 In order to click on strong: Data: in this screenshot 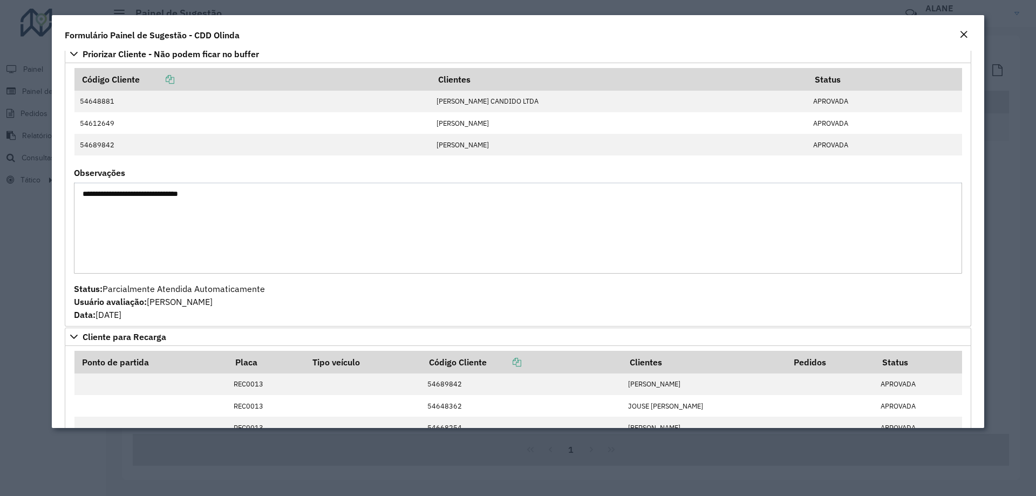, I will do `click(85, 315)`.